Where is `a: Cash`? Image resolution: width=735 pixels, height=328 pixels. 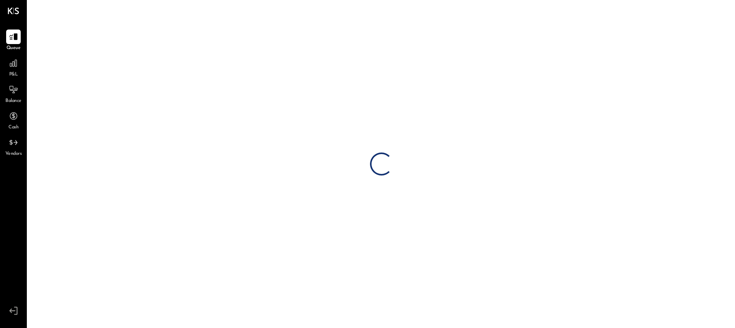 a: Cash is located at coordinates (13, 120).